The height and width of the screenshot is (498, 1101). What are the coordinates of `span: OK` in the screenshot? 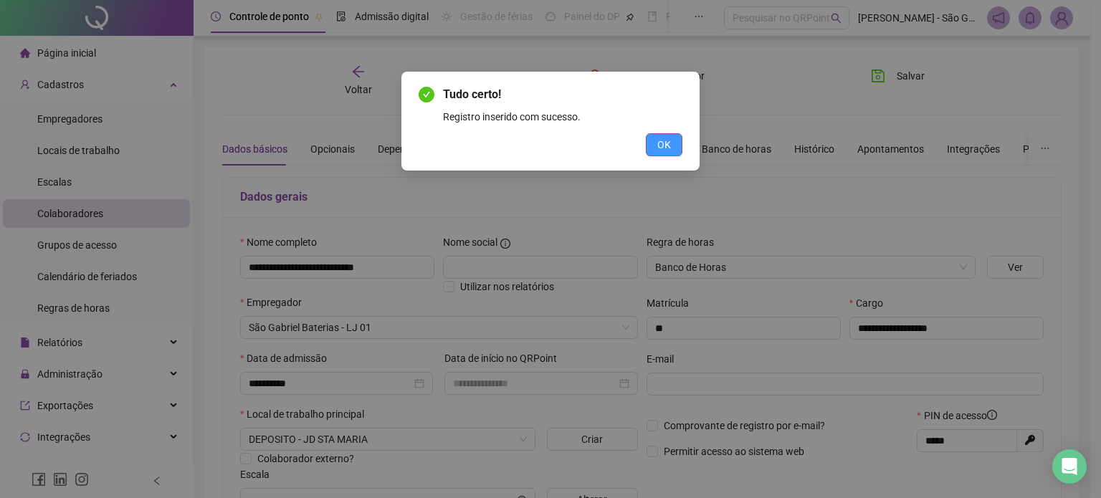 It's located at (664, 145).